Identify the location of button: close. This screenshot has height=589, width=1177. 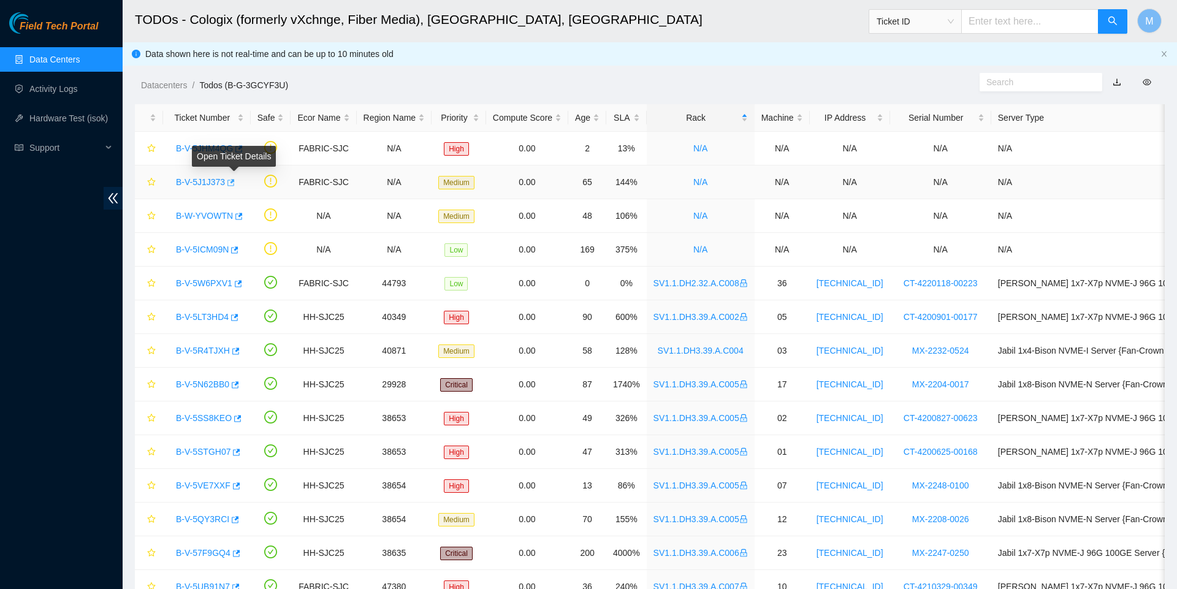
(1165, 54).